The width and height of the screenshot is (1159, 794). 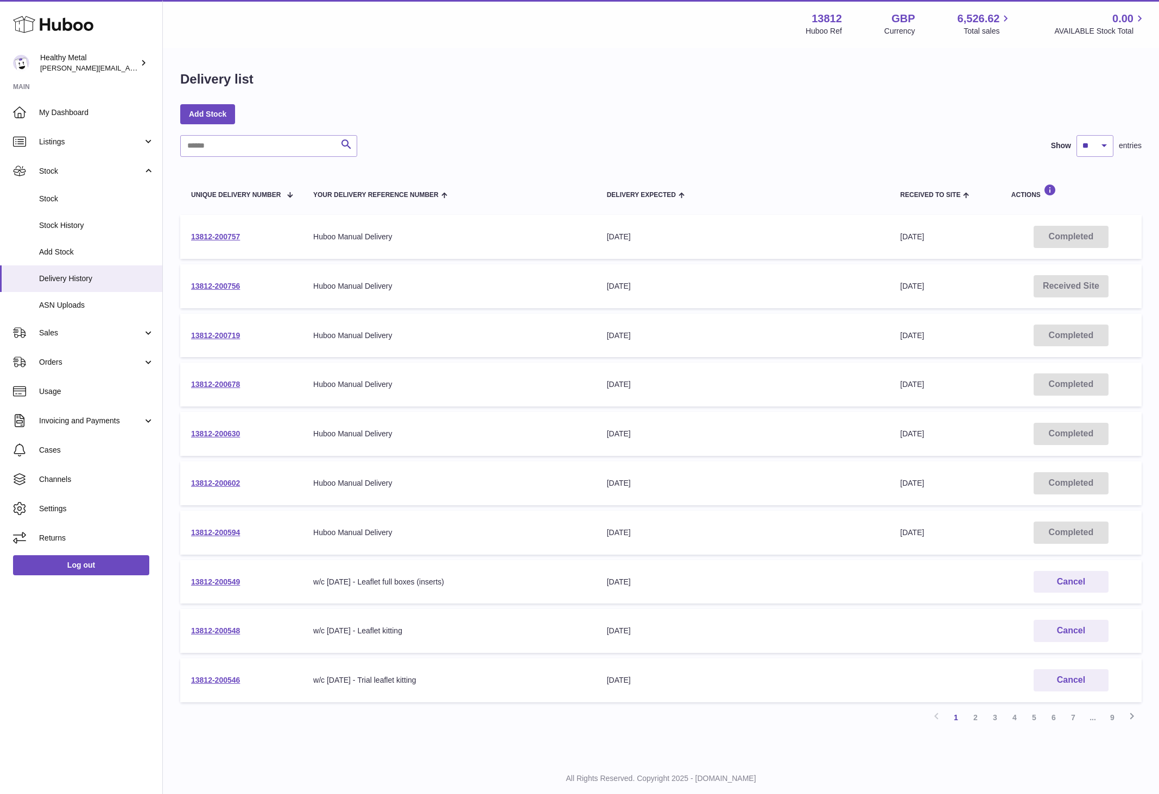 I want to click on a: 13812-200756, so click(x=216, y=286).